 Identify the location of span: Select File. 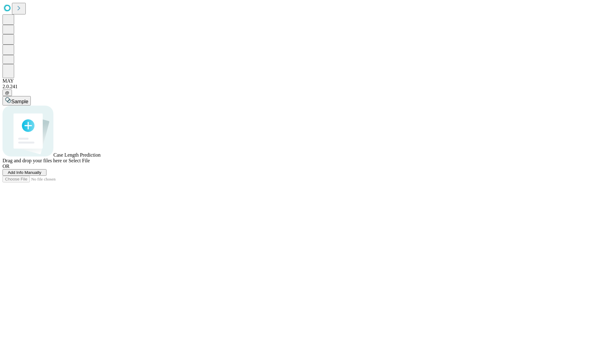
(79, 161).